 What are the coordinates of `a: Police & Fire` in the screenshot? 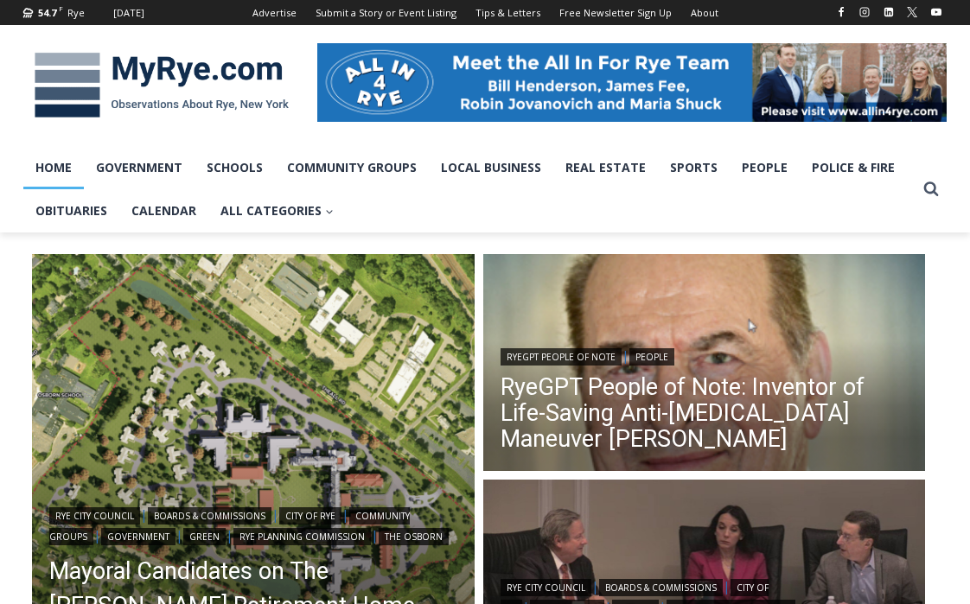 It's located at (853, 168).